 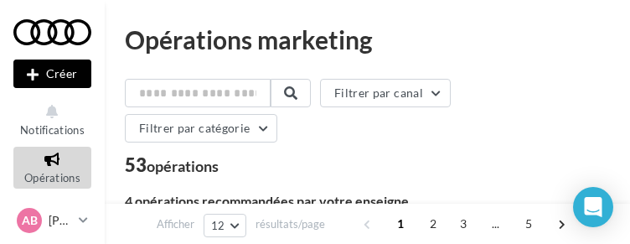 What do you see at coordinates (593, 207) in the screenshot?
I see `div: Open Intercom Messenger` at bounding box center [593, 207].